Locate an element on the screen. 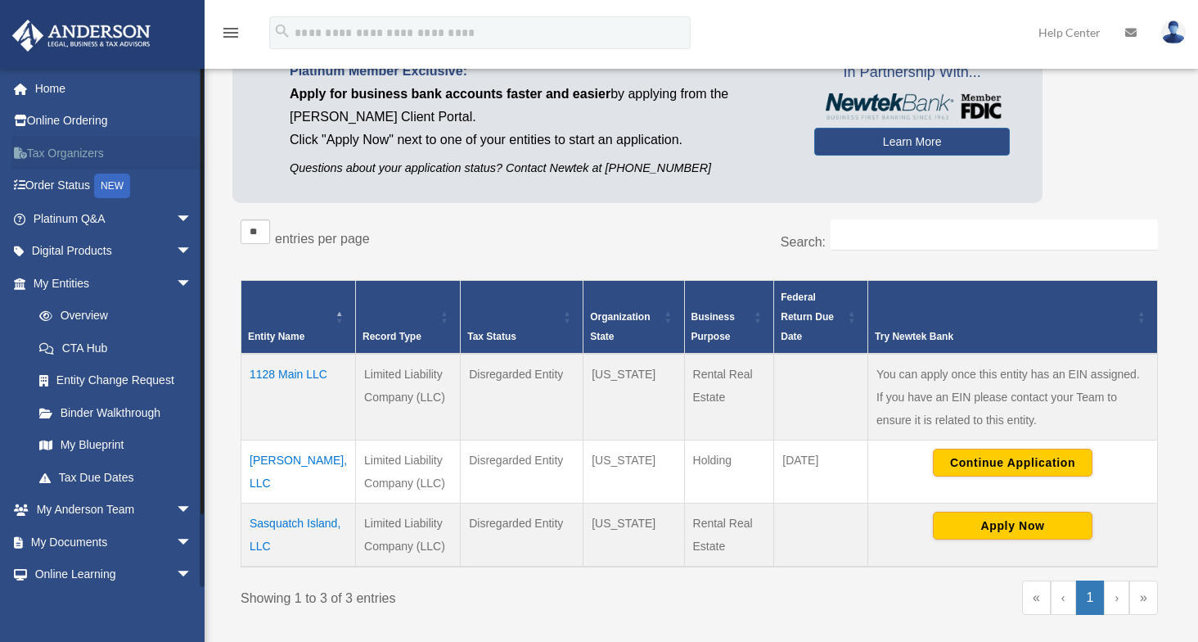  button: Apply Now is located at coordinates (1013, 526).